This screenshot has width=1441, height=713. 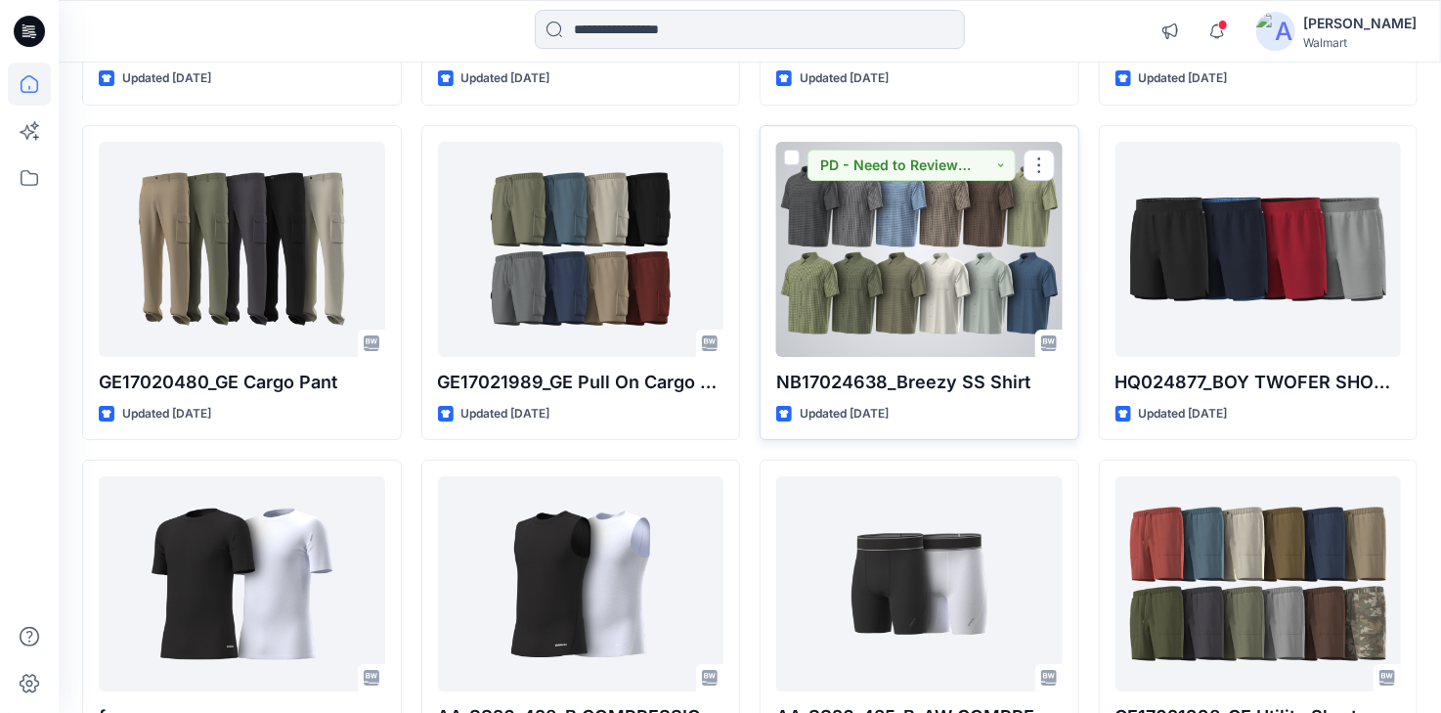 I want to click on a: GE17021989_GE Pull On Cargo Short, so click(x=581, y=249).